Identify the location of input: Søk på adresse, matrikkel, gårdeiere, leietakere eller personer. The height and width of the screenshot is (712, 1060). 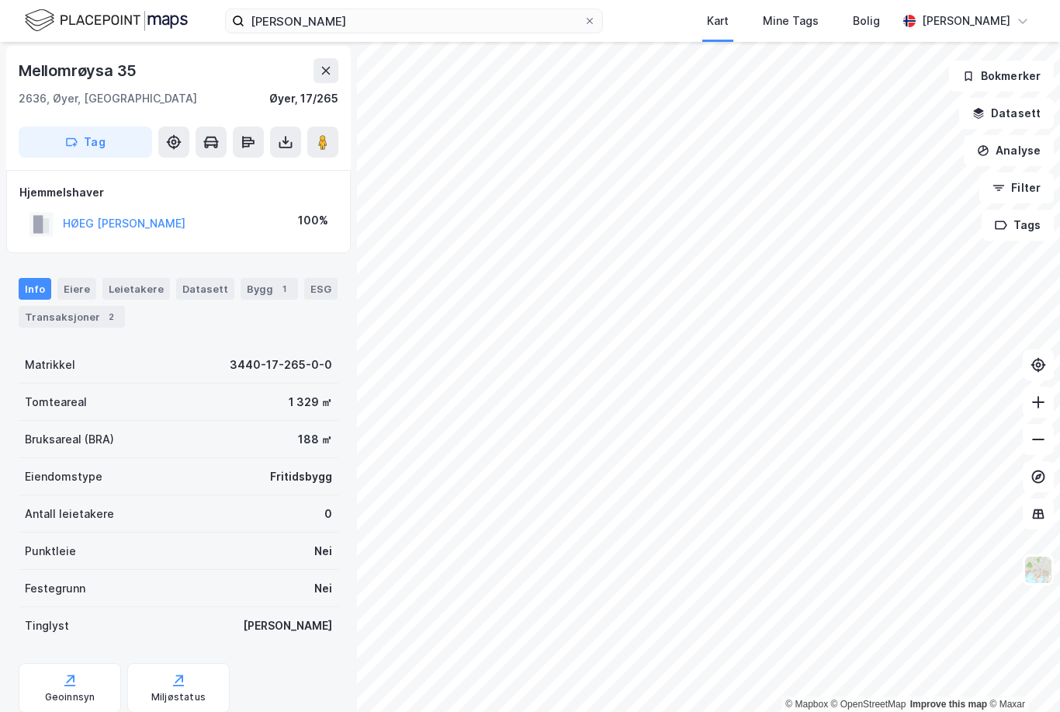
(414, 21).